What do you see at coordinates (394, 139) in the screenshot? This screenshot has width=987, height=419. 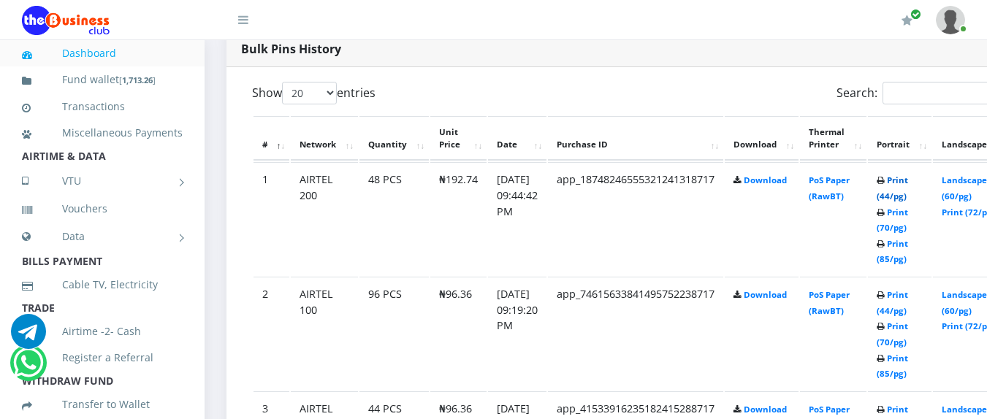 I see `th: Quantity: activate to sort column ascending` at bounding box center [394, 139].